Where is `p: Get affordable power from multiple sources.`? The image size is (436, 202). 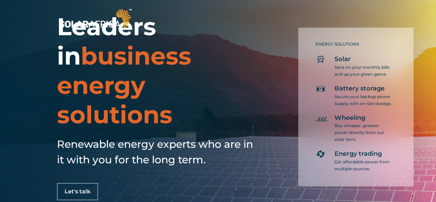
p: Get affordable power from multiple sources. is located at coordinates (364, 165).